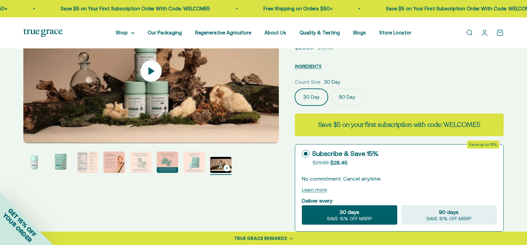 The height and width of the screenshot is (245, 527). What do you see at coordinates (34, 163) in the screenshot?
I see `button: Go to item 1` at bounding box center [34, 163].